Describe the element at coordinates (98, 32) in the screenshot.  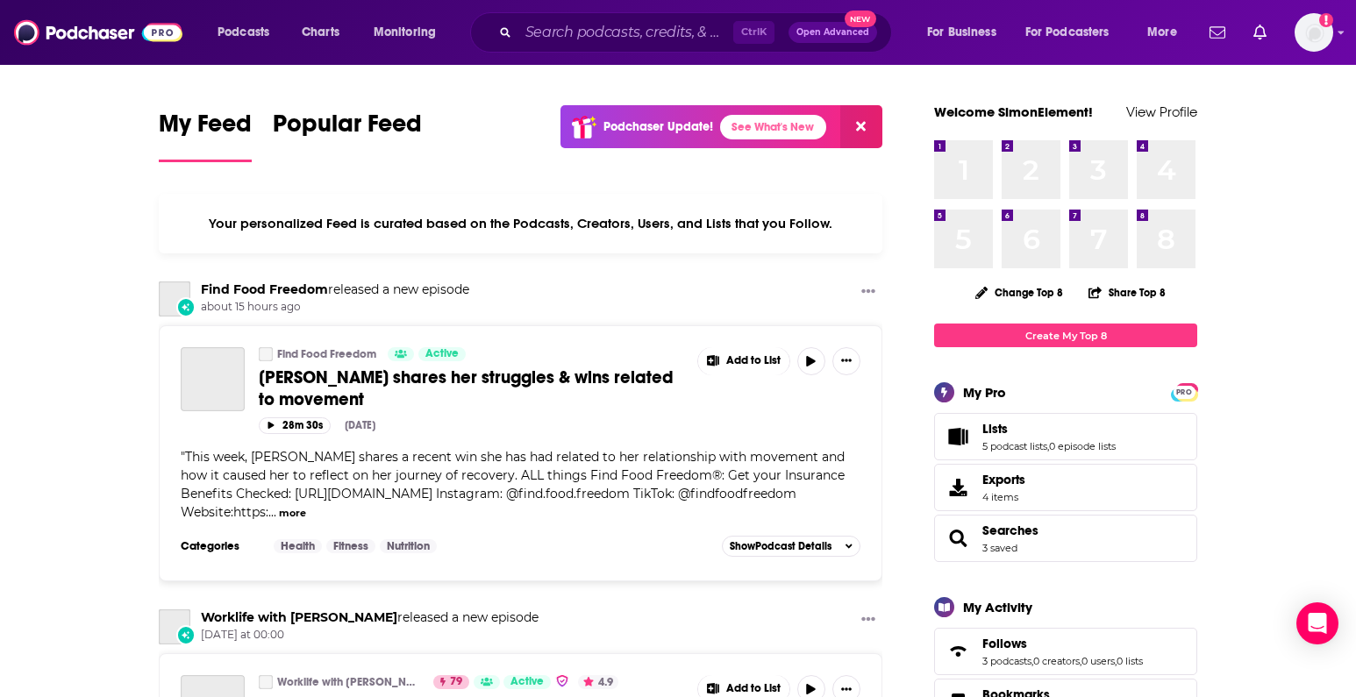
I see `a: Podchaser - Follow, Share and Rate Podcasts` at that location.